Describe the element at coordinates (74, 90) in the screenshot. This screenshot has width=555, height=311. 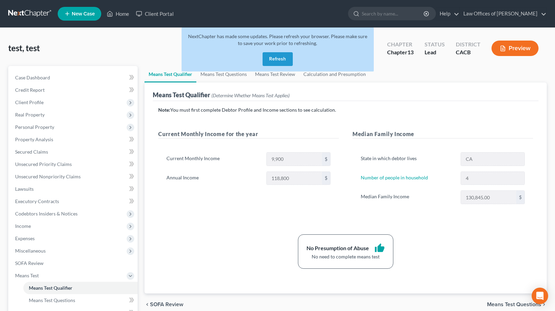
I see `a: Credit Report` at that location.